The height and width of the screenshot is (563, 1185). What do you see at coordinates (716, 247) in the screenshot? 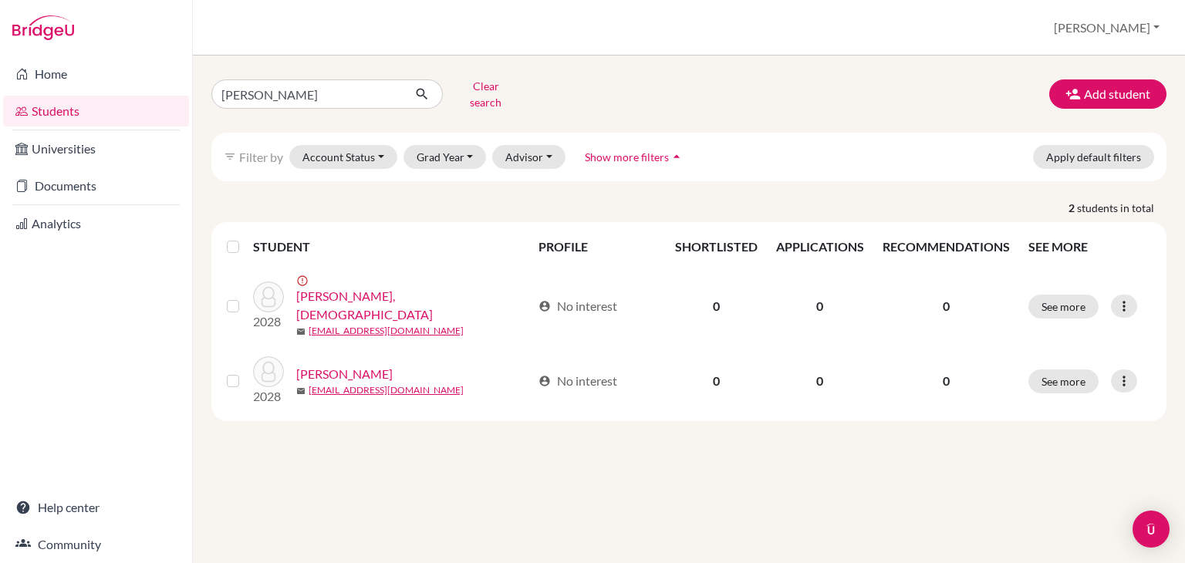
I see `th: SHORTLISTED` at bounding box center [716, 247].